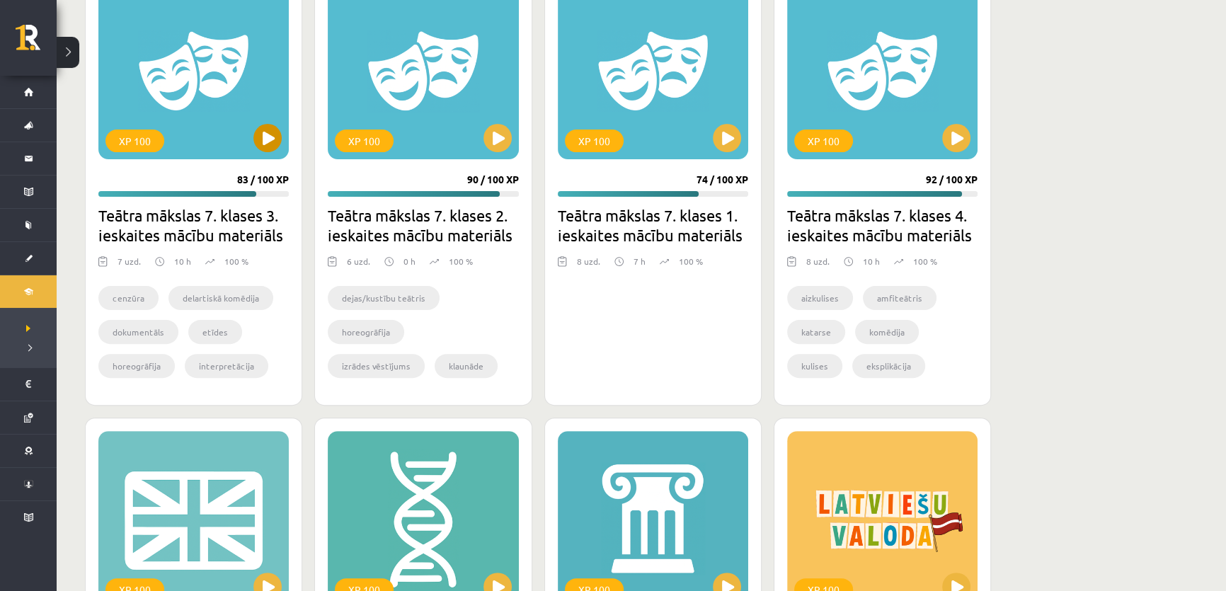 Image resolution: width=1226 pixels, height=591 pixels. Describe the element at coordinates (221, 298) in the screenshot. I see `li: delartiskā komēdija` at that location.